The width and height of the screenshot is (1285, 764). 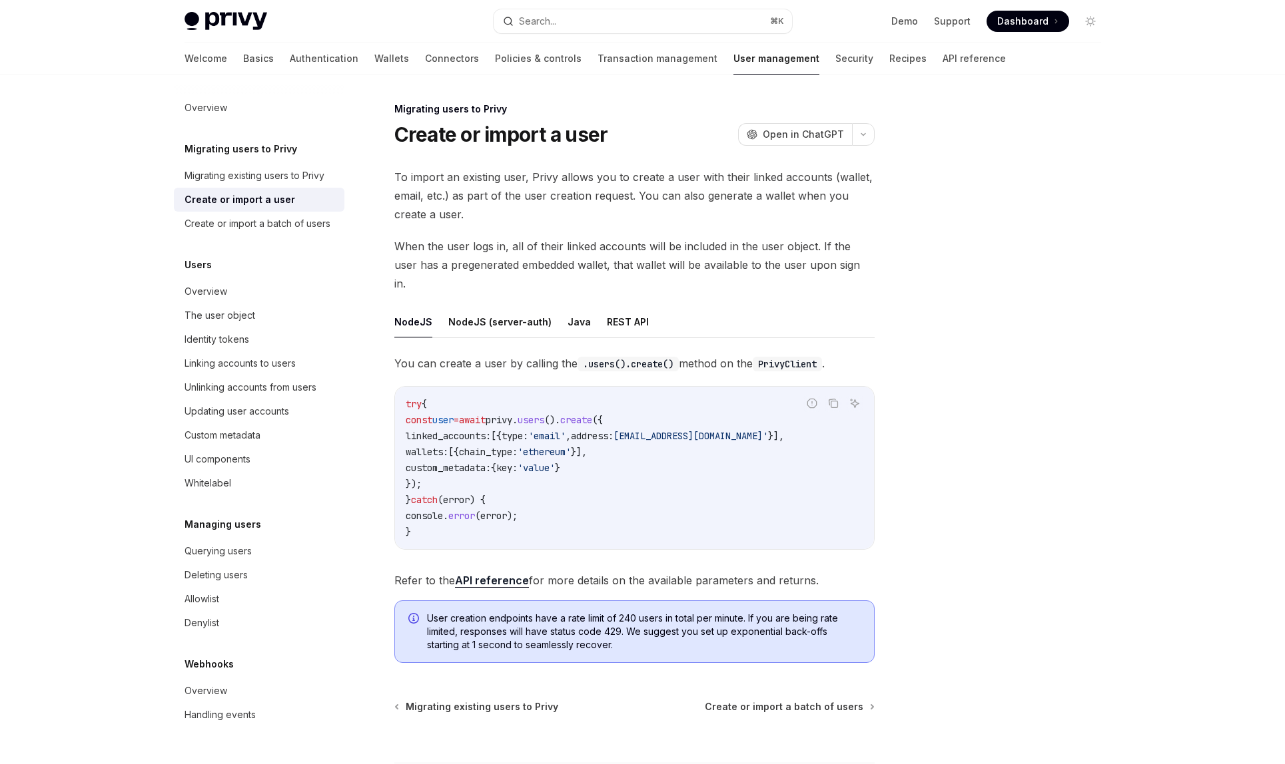 What do you see at coordinates (536, 468) in the screenshot?
I see `span: 'value'` at bounding box center [536, 468].